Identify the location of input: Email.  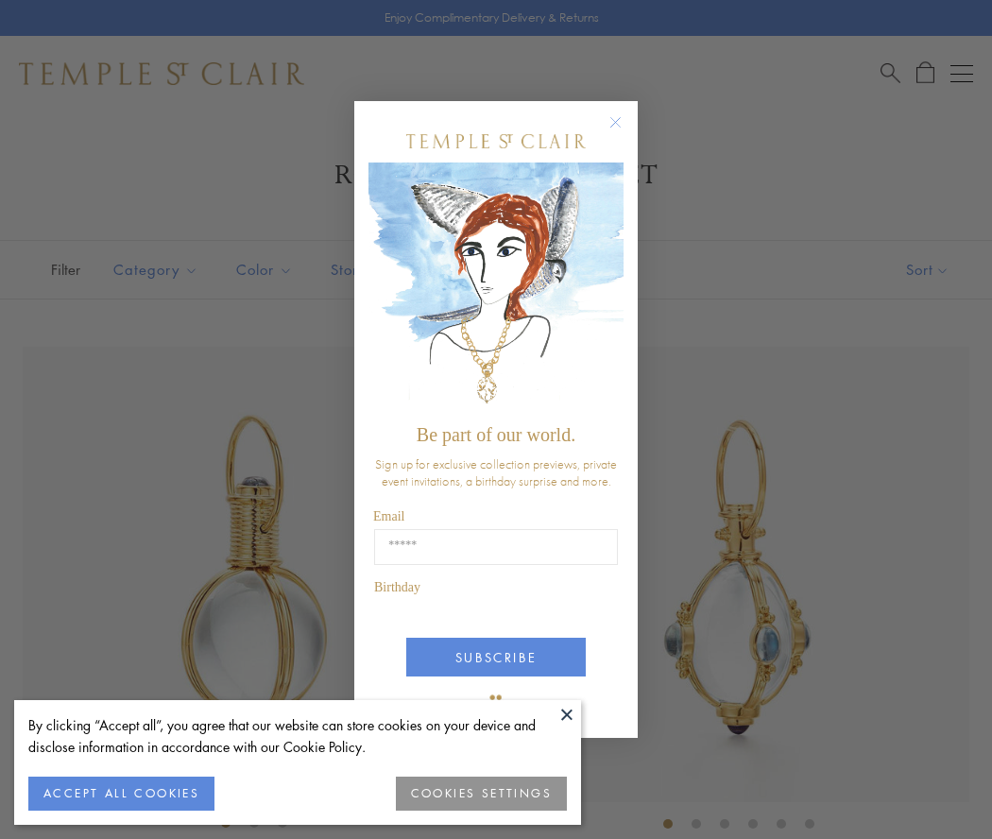
(496, 547).